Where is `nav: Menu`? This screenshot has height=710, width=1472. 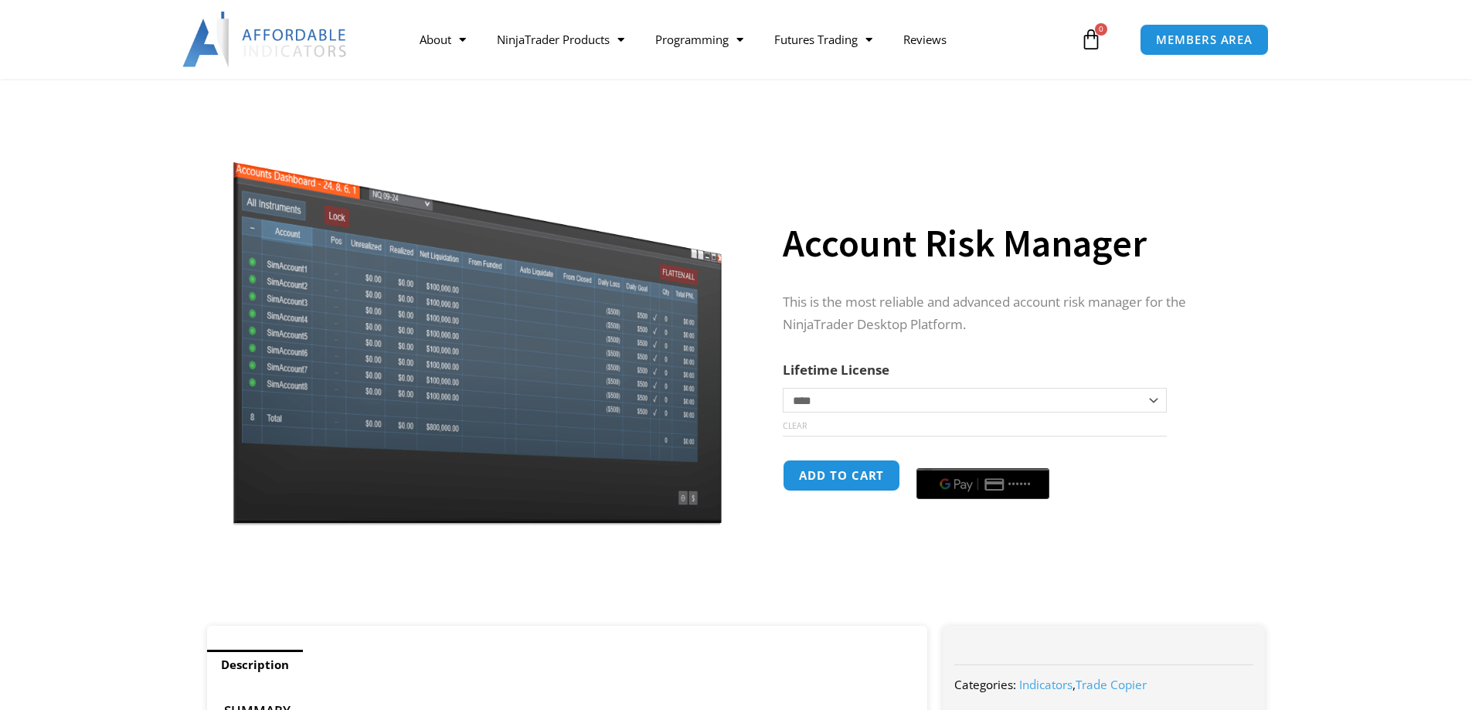 nav: Menu is located at coordinates (740, 39).